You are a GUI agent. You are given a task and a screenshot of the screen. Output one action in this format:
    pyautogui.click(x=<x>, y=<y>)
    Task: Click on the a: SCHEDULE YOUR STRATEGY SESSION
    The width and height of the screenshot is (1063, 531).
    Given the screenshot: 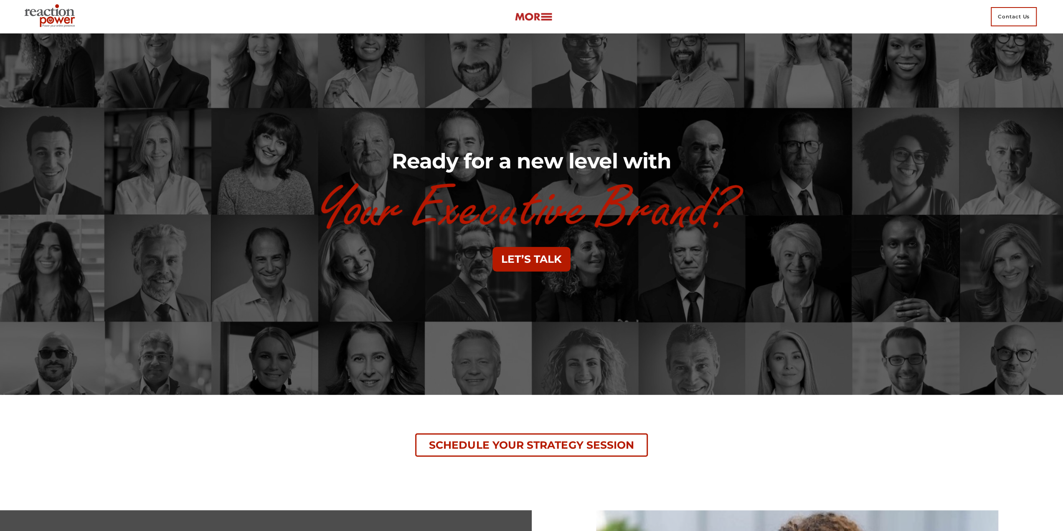 What is the action you would take?
    pyautogui.click(x=531, y=445)
    